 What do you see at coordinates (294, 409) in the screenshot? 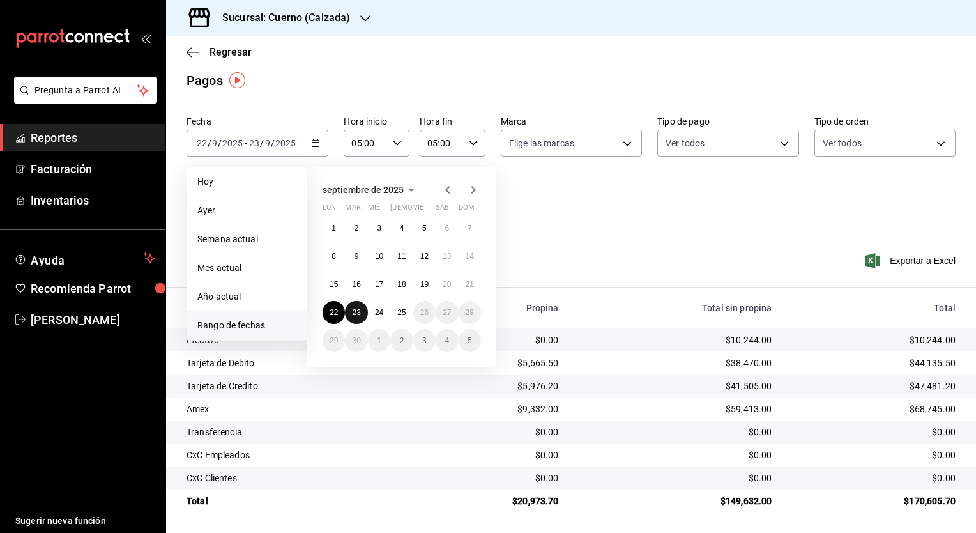
I see `div: Amex` at bounding box center [294, 409].